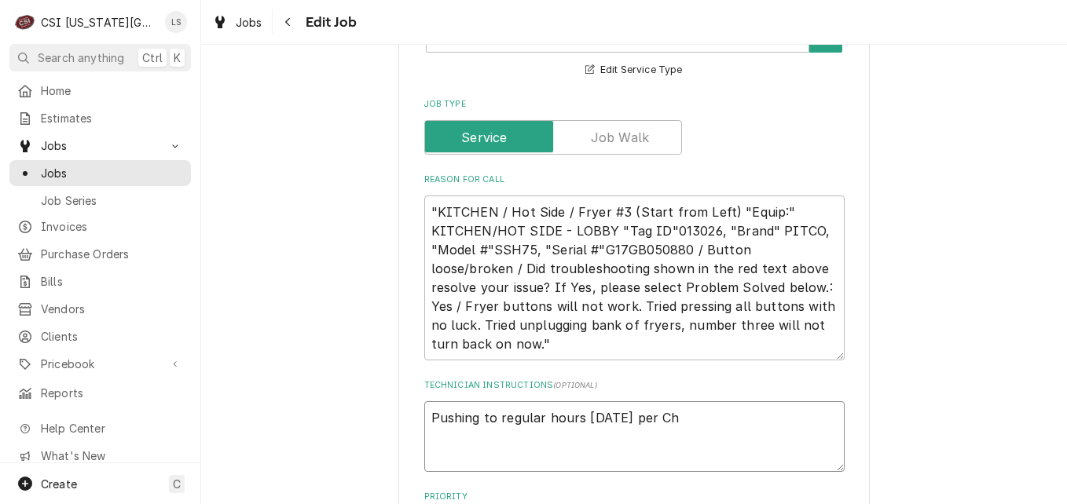  I want to click on span: Invoices, so click(112, 226).